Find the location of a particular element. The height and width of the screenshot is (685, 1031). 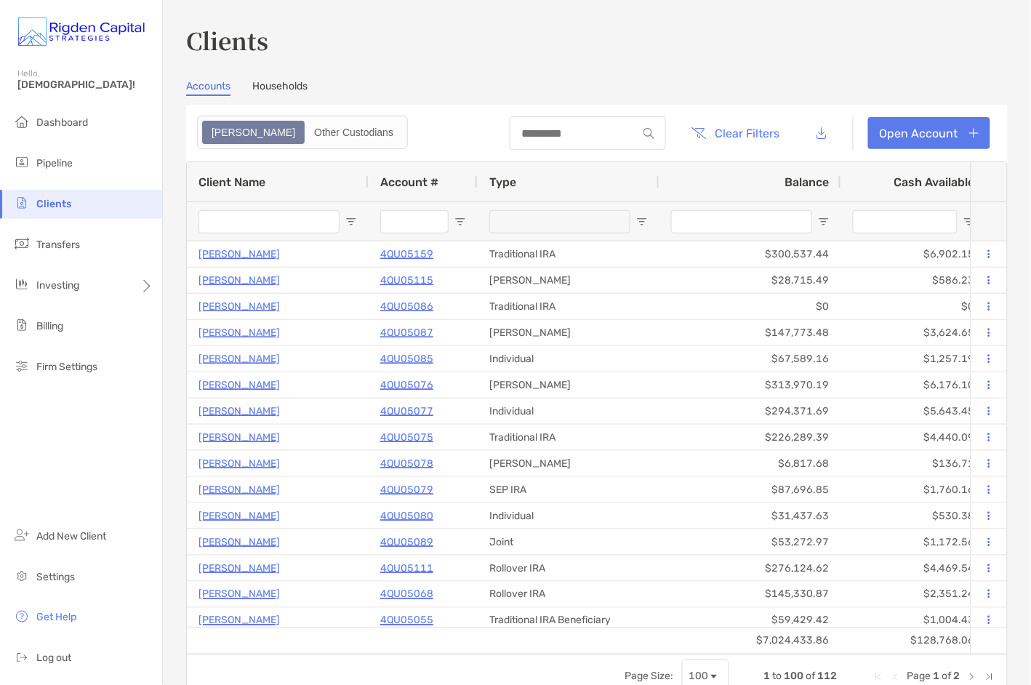

p: 4QU05079 is located at coordinates (406, 489).